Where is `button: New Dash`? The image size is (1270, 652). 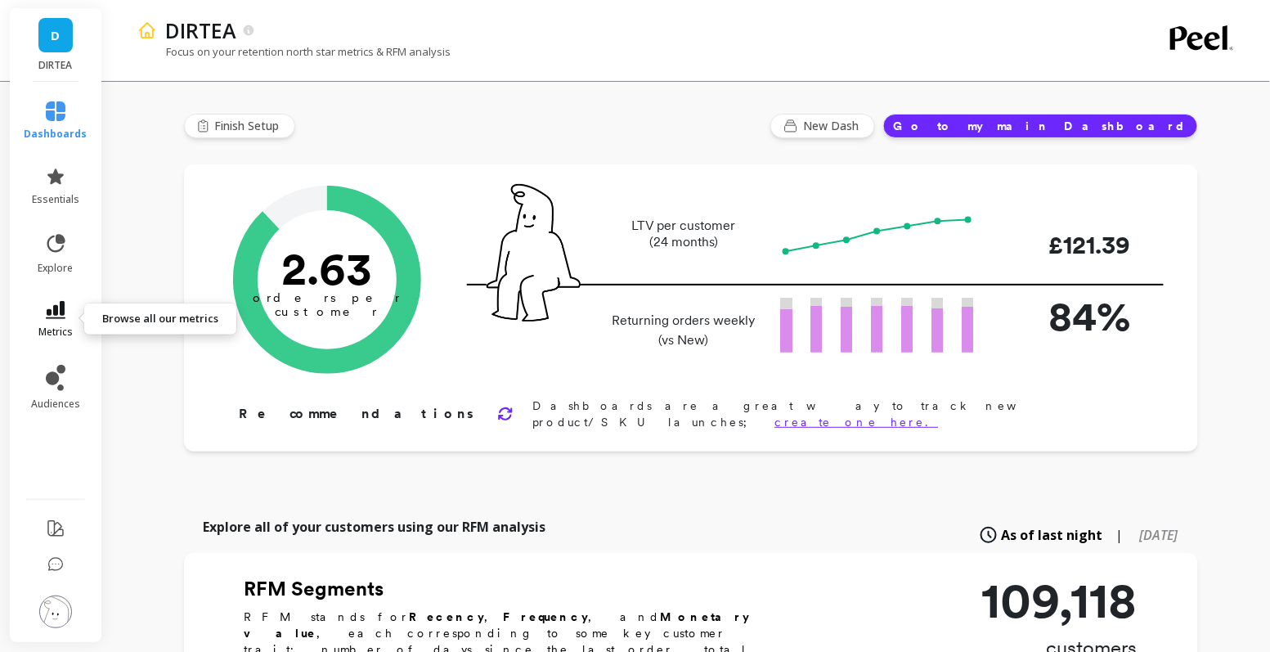
button: New Dash is located at coordinates (823, 126).